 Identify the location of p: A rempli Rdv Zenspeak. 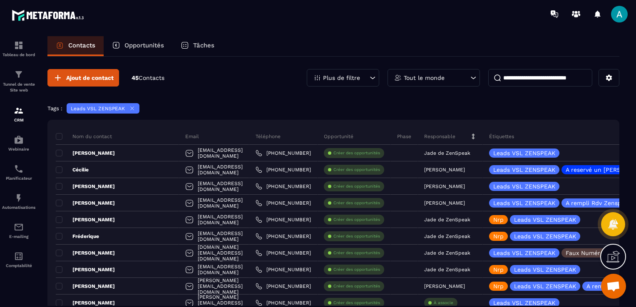
(599, 203).